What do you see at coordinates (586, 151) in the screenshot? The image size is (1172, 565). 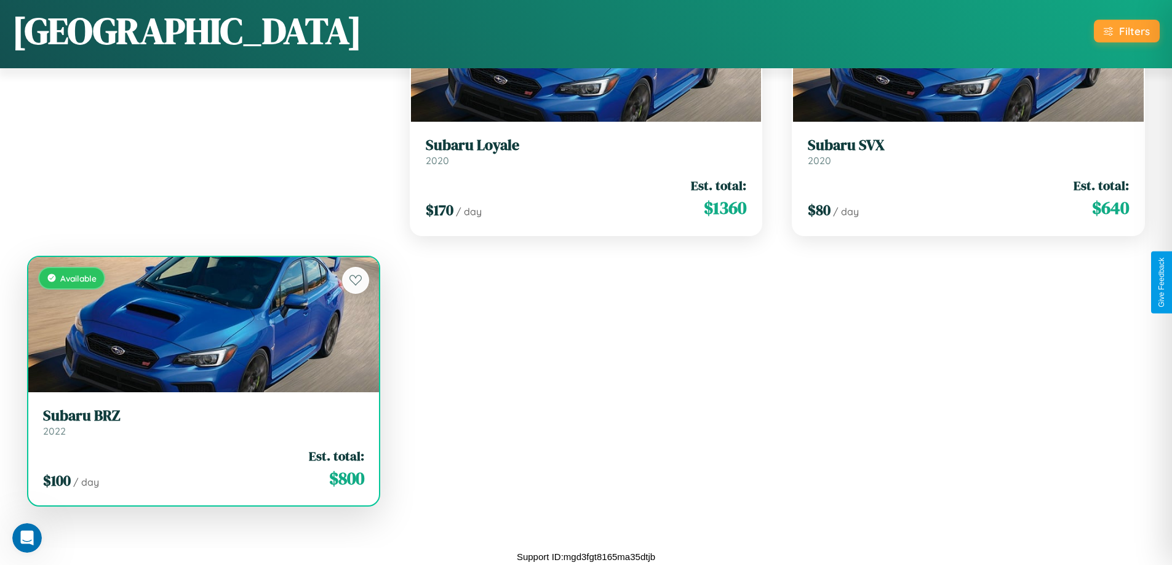 I see `a: Subaru Loyale2020` at bounding box center [586, 151].